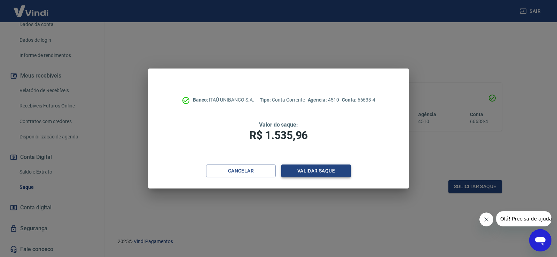  What do you see at coordinates (241, 171) in the screenshot?
I see `button: Cancelar` at bounding box center [241, 171].